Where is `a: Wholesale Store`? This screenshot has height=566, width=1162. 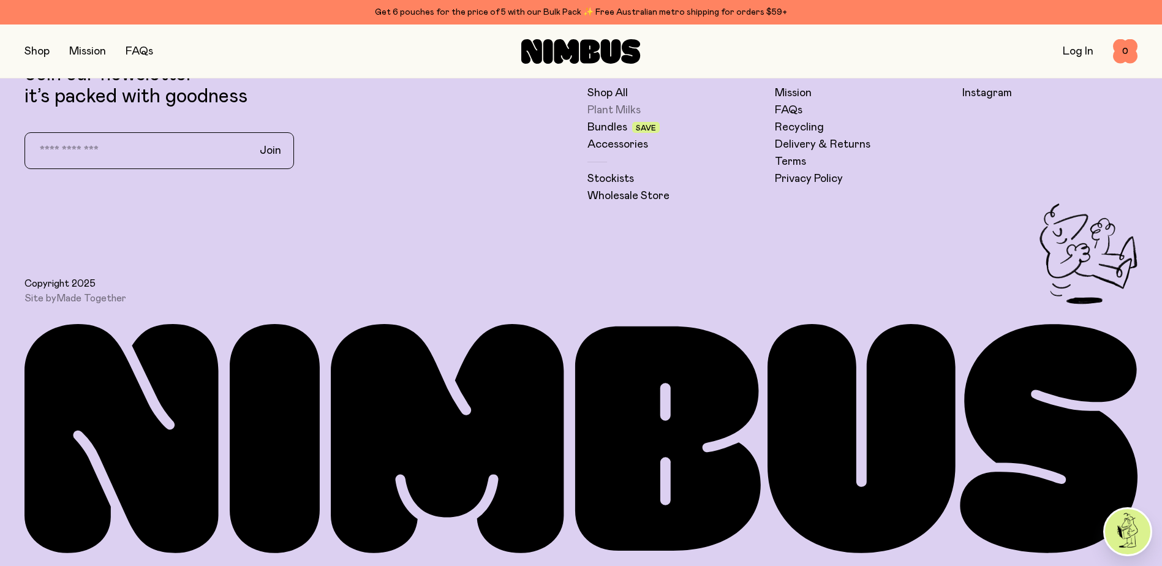 a: Wholesale Store is located at coordinates (628, 196).